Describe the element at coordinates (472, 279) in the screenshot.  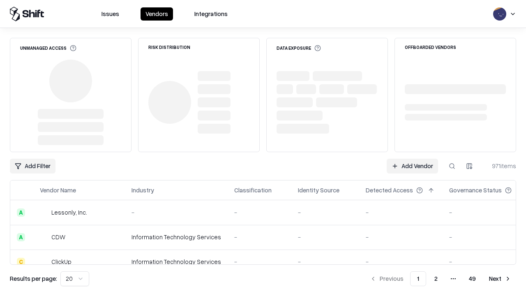
I see `button: 49` at that location.